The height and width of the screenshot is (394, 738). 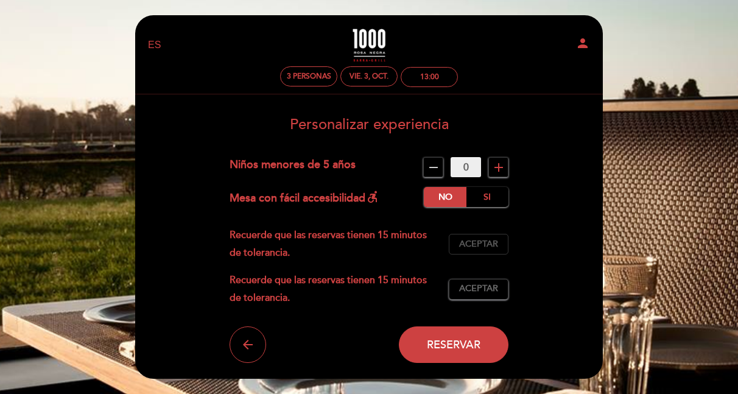 I want to click on label: Si, so click(x=487, y=197).